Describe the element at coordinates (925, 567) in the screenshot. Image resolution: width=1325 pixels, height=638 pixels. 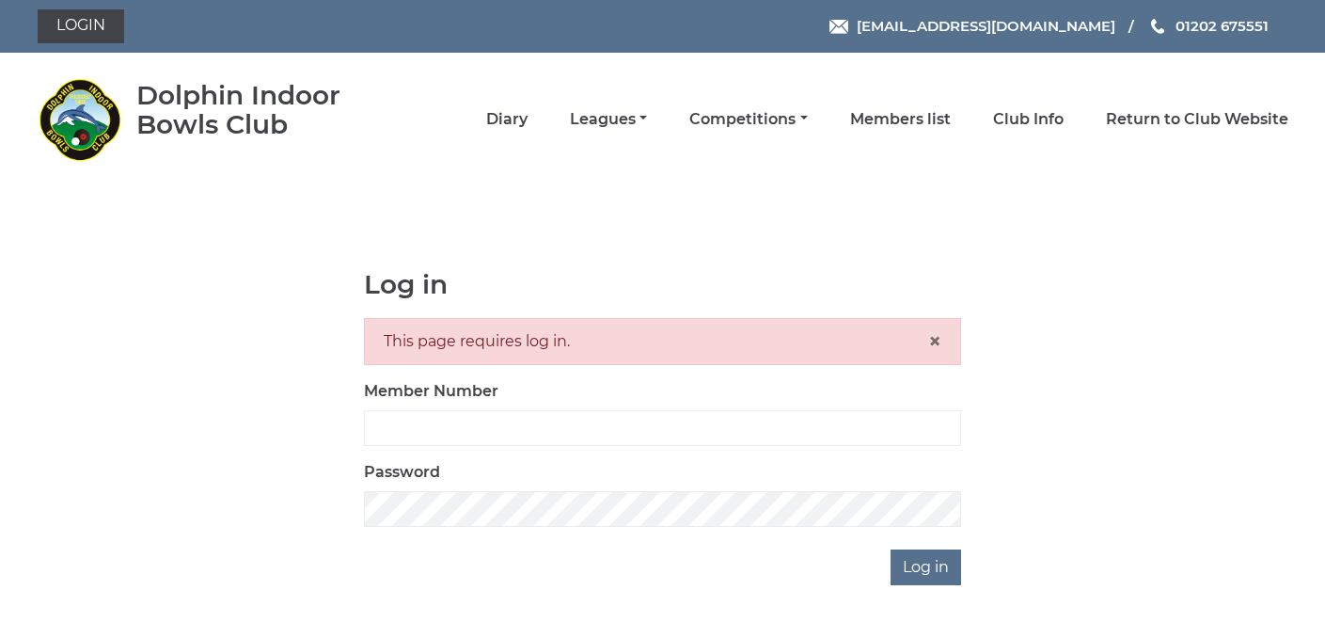
I see `input: Log in` at that location.